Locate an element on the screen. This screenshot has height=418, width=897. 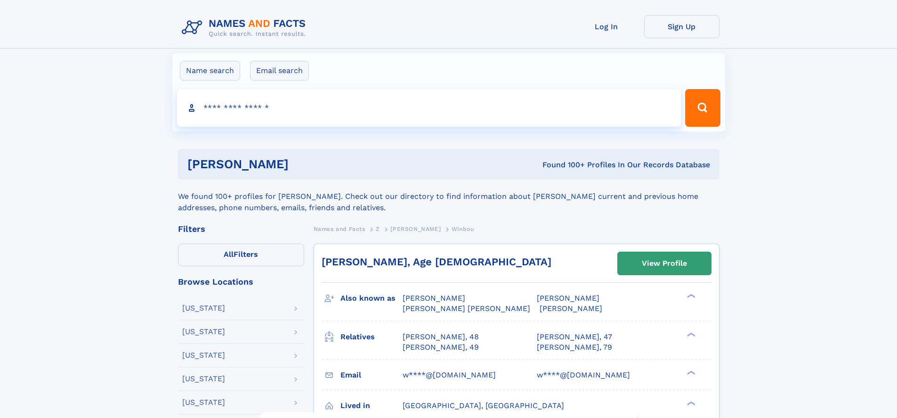
h3: Lived in is located at coordinates (371, 405).